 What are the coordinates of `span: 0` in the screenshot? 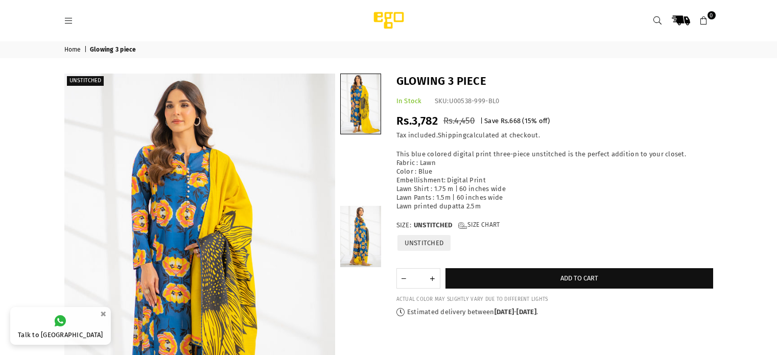 It's located at (712, 15).